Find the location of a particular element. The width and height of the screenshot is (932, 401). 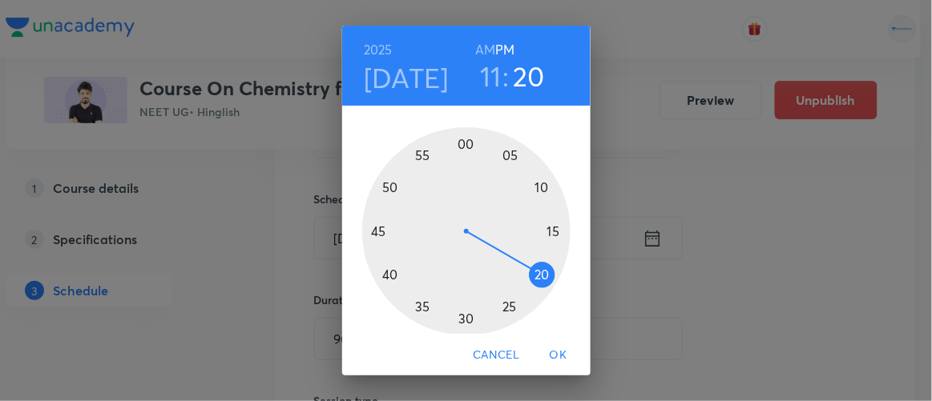

h6: PM is located at coordinates (505, 50).